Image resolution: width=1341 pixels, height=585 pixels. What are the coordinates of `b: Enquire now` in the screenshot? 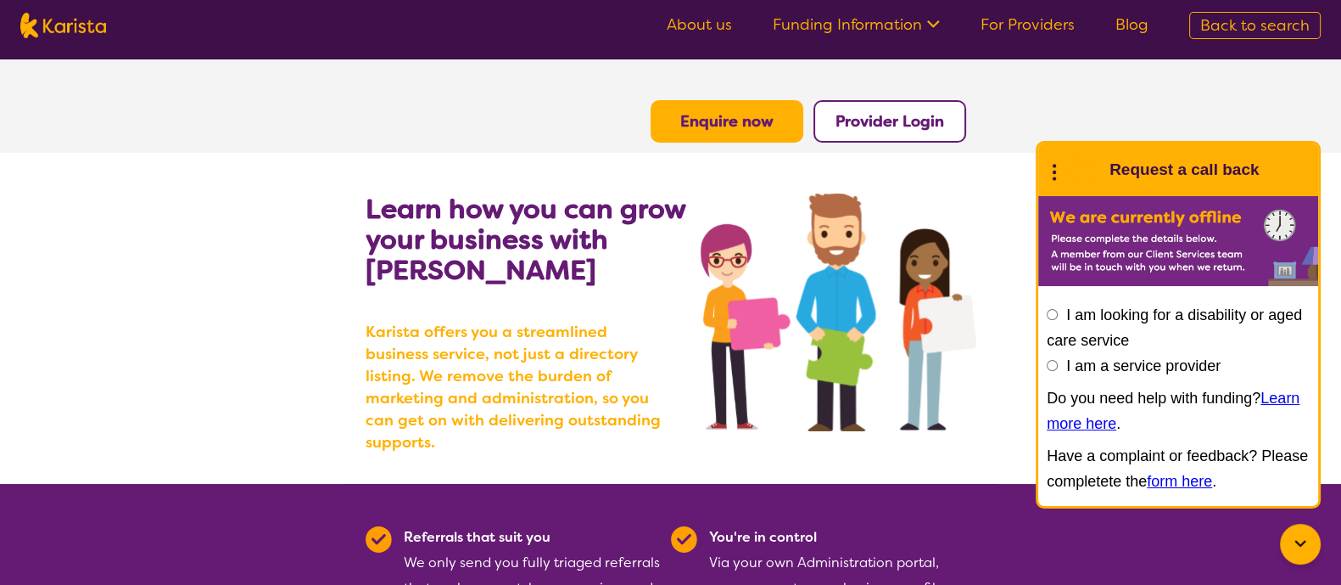 It's located at (727, 121).